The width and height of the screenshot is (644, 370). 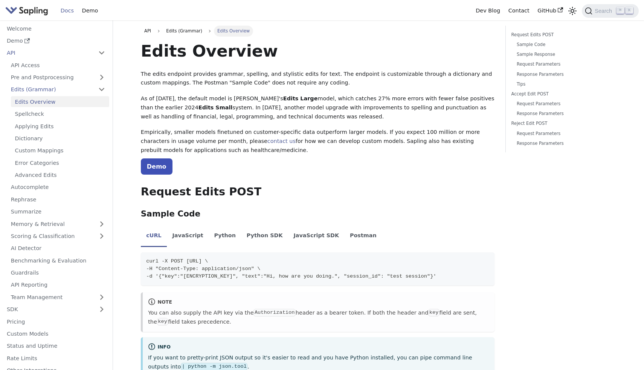 I want to click on strong: Edits Small, so click(x=216, y=107).